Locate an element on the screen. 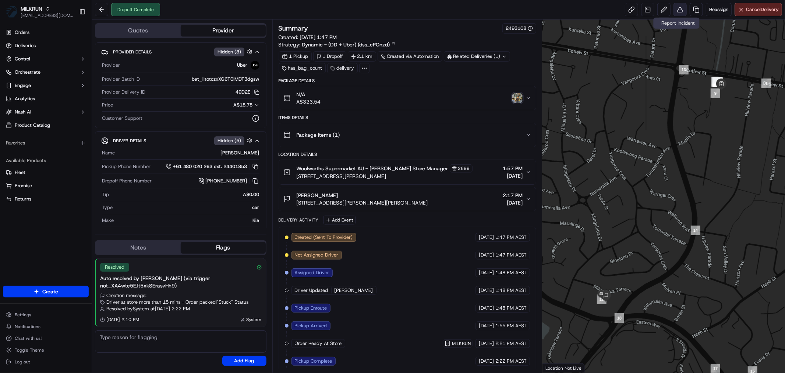 The image size is (785, 373). div: 13 is located at coordinates (684, 70).